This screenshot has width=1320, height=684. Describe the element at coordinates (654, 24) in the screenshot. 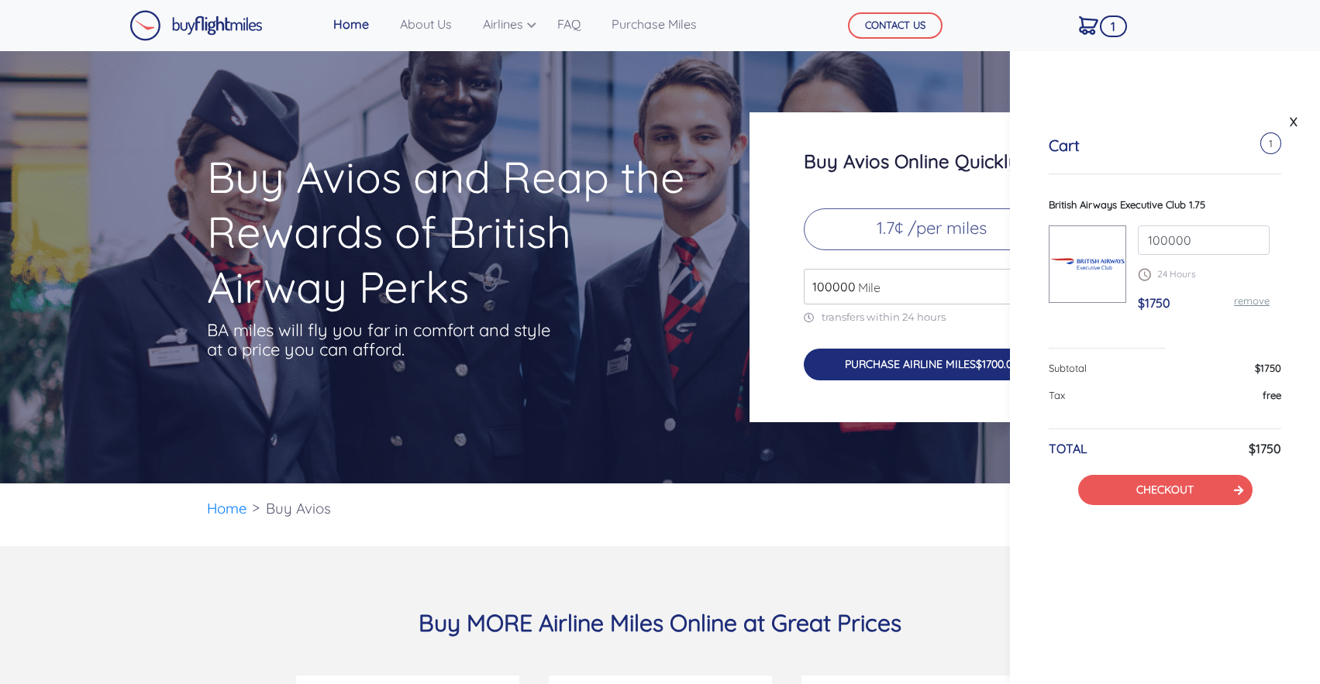

I see `a: Purchase Miles` at that location.